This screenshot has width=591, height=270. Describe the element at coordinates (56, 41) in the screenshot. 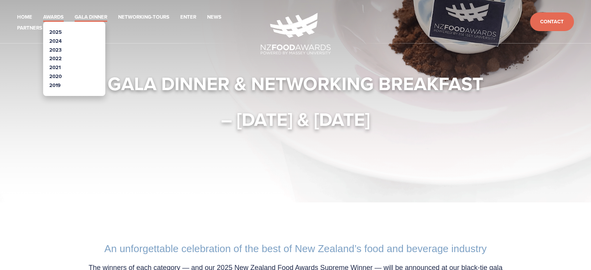

I see `a: 2024` at that location.